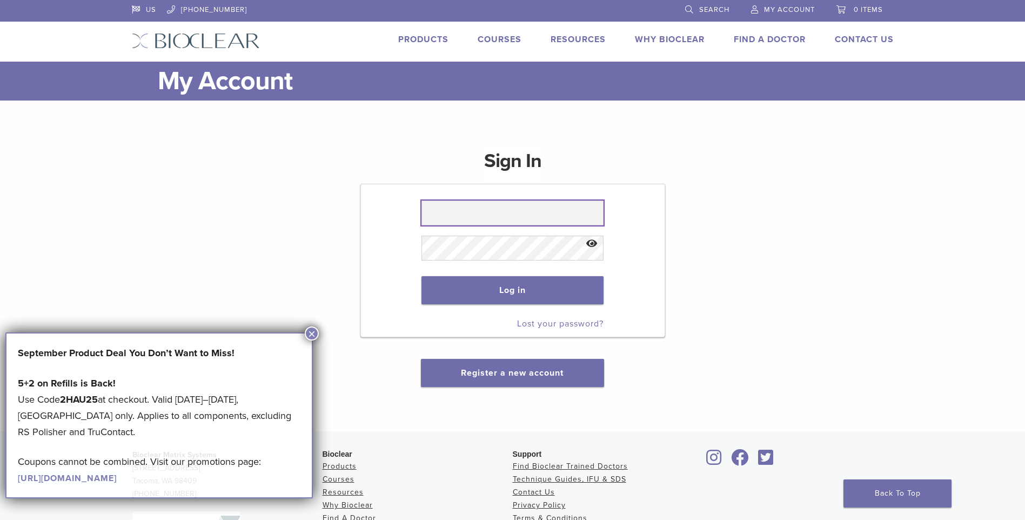 The width and height of the screenshot is (1025, 520). I want to click on a: Lost your password?, so click(560, 324).